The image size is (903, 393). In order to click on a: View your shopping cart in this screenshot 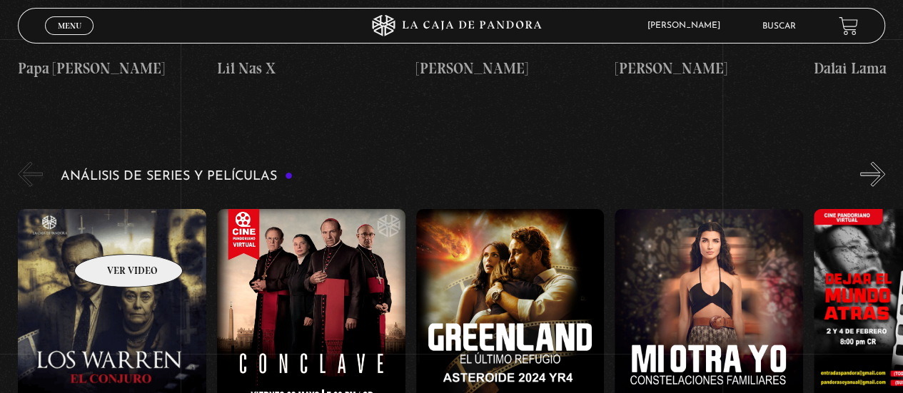, I will do `click(848, 26)`.